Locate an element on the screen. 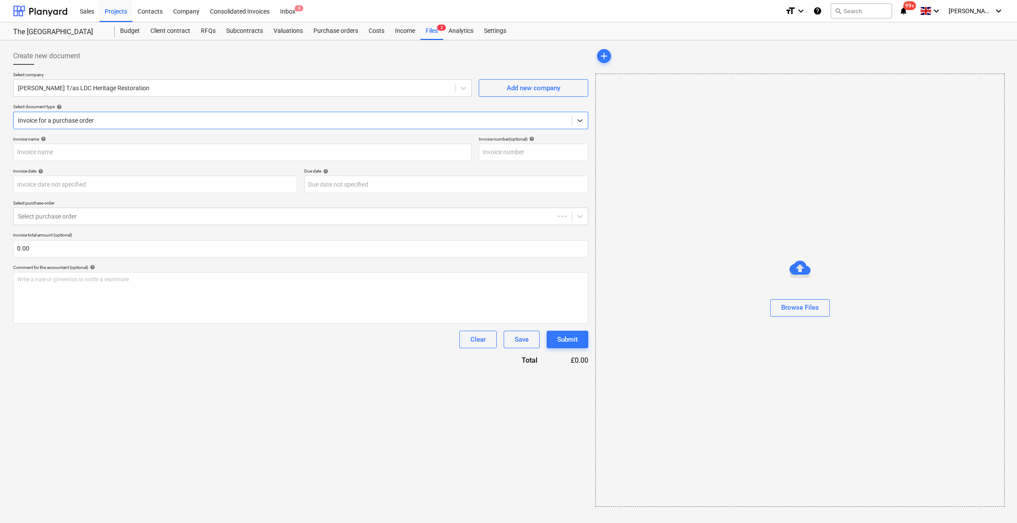  button: Submit is located at coordinates (567, 340).